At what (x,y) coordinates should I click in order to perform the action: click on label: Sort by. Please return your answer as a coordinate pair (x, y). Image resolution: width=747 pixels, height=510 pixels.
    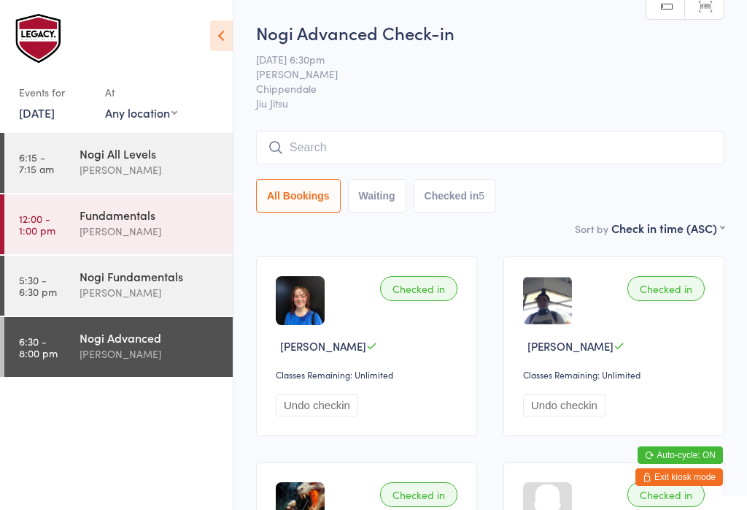
    Looking at the image, I should click on (592, 228).